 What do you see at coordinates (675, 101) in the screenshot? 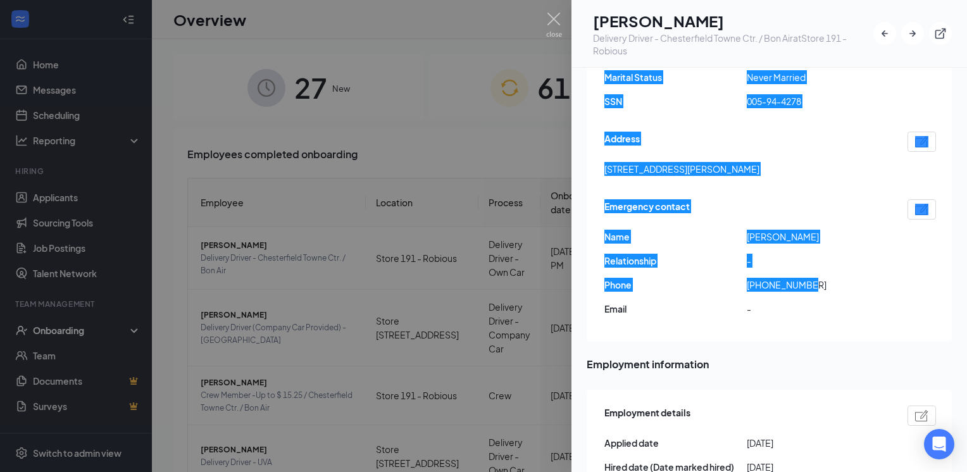
I see `span: SSN` at bounding box center [675, 101].